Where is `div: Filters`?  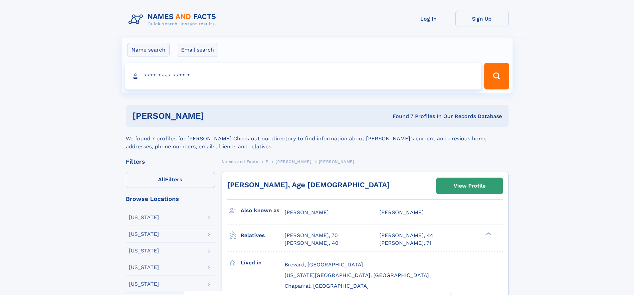 div: Filters is located at coordinates (171, 162).